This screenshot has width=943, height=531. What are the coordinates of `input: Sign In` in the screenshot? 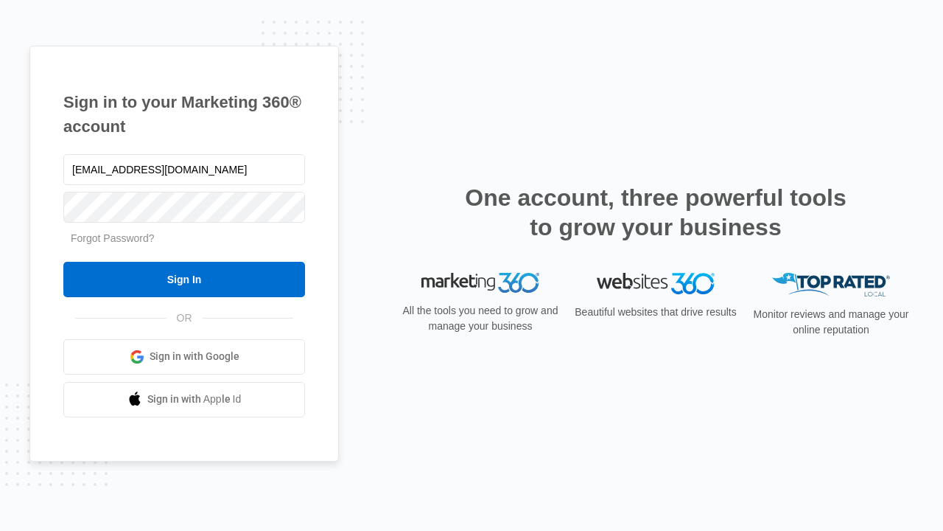 It's located at (184, 279).